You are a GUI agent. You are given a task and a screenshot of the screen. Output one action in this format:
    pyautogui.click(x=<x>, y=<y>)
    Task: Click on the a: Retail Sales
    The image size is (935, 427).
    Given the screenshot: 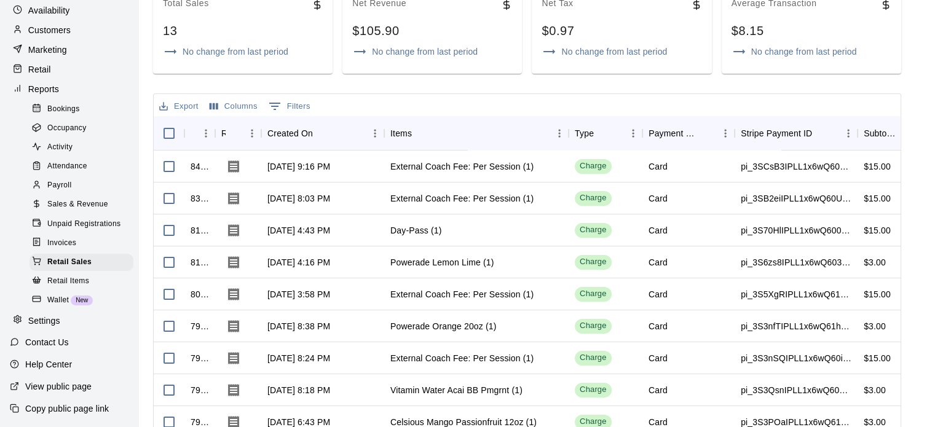 What is the action you would take?
    pyautogui.click(x=84, y=262)
    